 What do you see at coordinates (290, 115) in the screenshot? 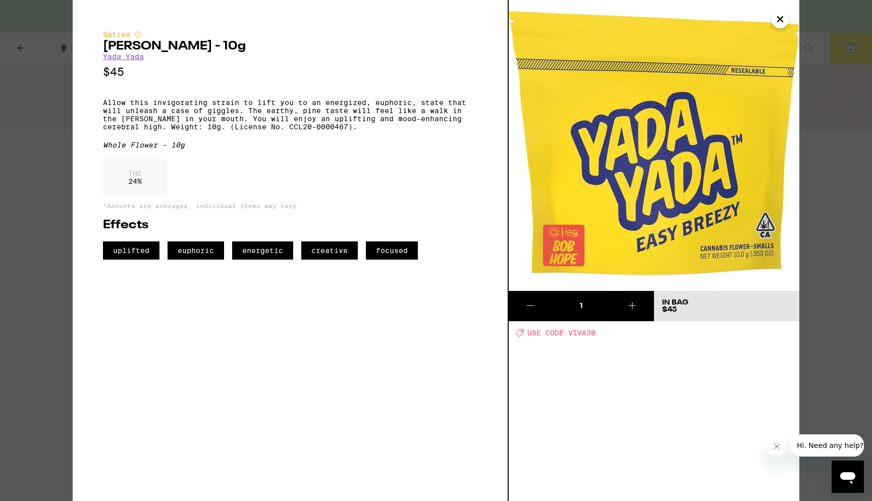
I see `p: Allow this invigorating strain to lift you to an energized, euphoric, state that will unleash a c...` at bounding box center [290, 115].